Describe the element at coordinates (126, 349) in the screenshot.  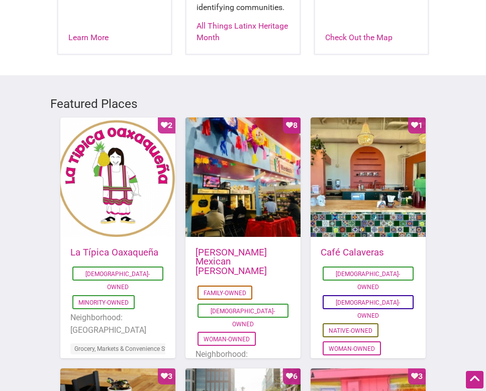
I see `a: Grocery, Markets & Convenience Stores` at that location.